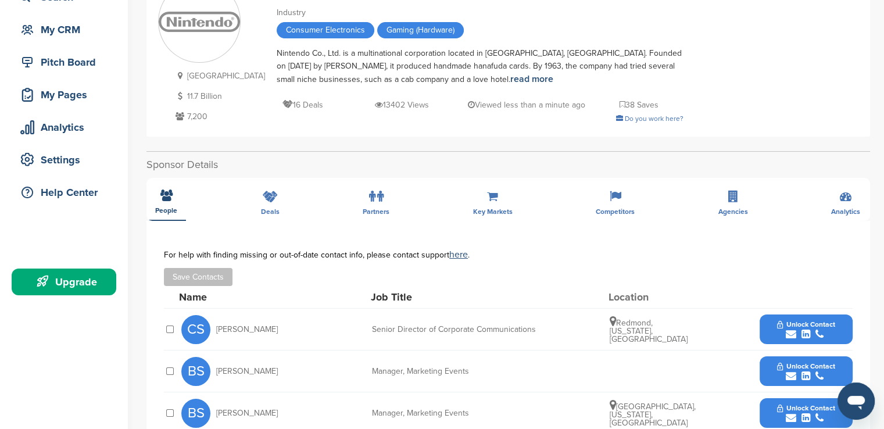 The height and width of the screenshot is (429, 884). Describe the element at coordinates (532, 79) in the screenshot. I see `a: read more` at that location.